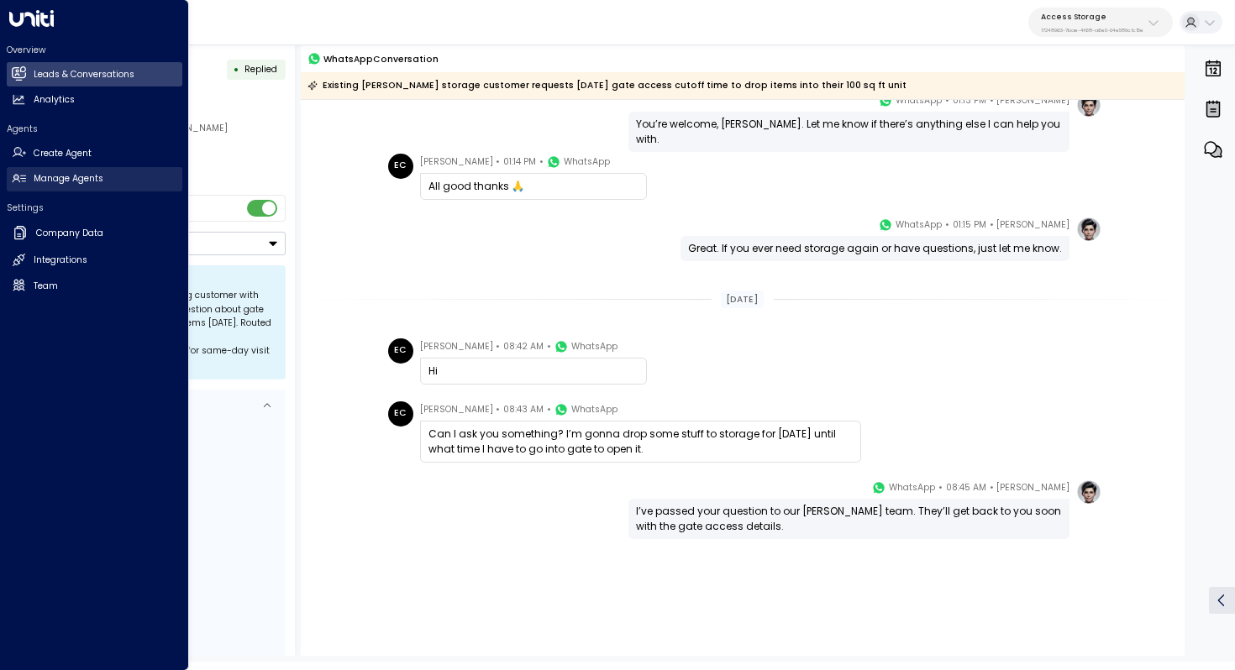 Image resolution: width=1235 pixels, height=670 pixels. I want to click on p: 17248963-7bae-4f68-a6e0-04e589c1c15e, so click(1092, 30).